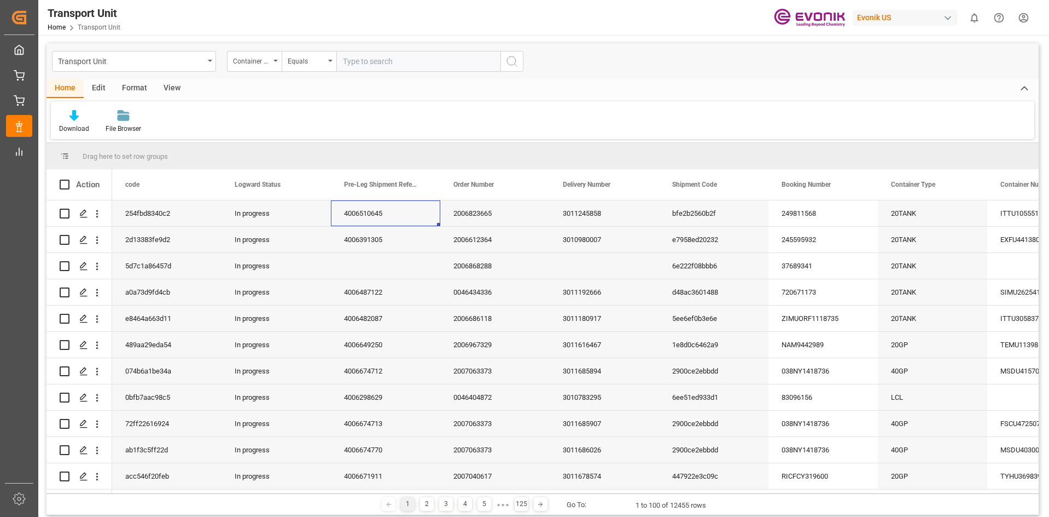  Describe the element at coordinates (167, 475) in the screenshot. I see `div: acc546f20feb` at that location.